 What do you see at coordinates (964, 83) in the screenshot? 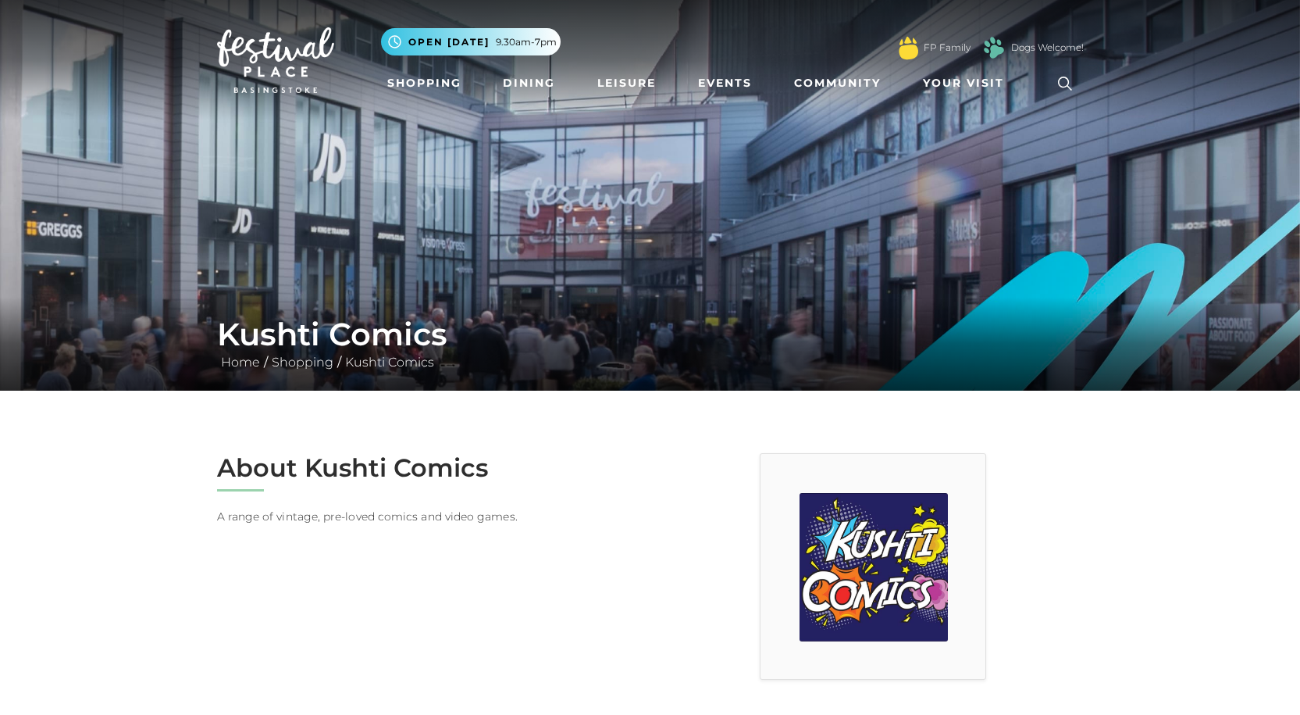
I see `span: Your Visit` at bounding box center [964, 83].